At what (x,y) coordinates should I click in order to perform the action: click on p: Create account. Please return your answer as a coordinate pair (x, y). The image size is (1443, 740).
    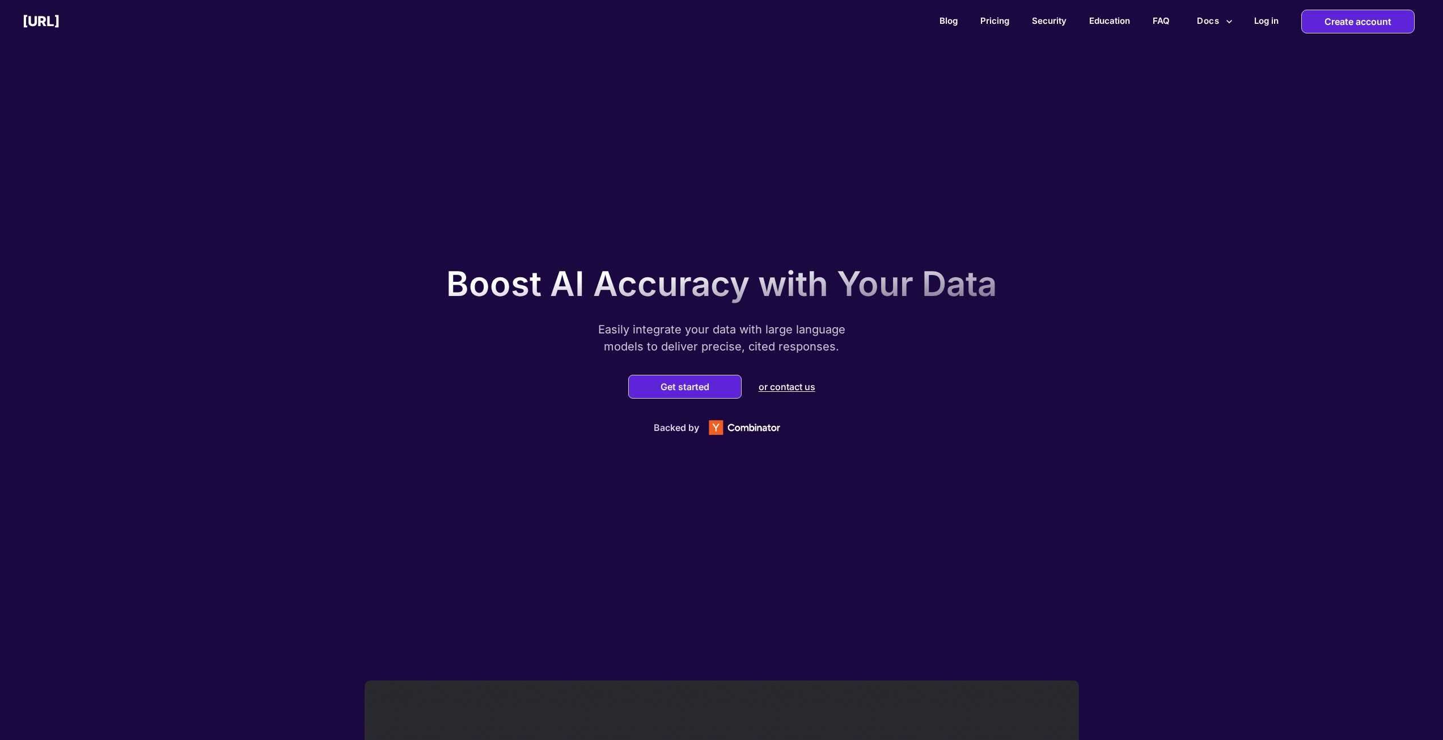
    Looking at the image, I should click on (1358, 22).